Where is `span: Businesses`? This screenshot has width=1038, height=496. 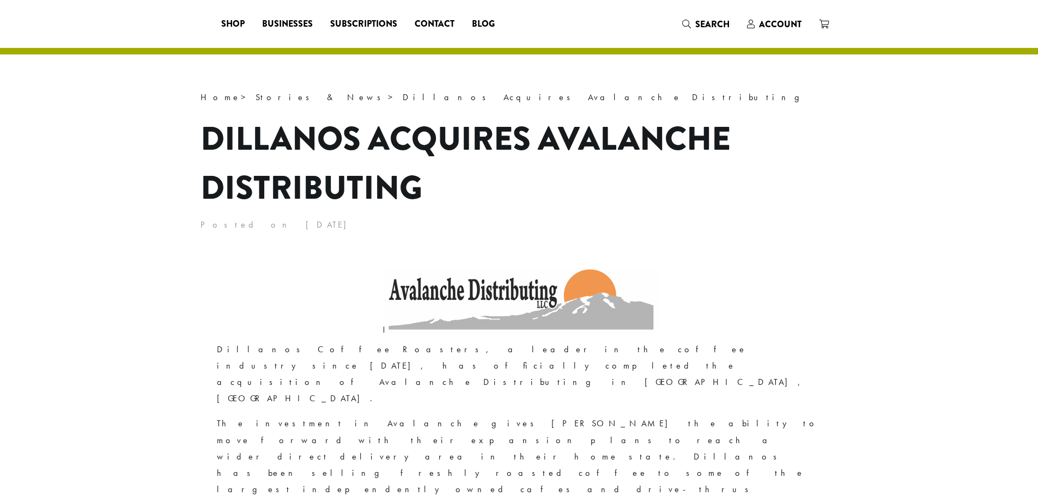
span: Businesses is located at coordinates (287, 24).